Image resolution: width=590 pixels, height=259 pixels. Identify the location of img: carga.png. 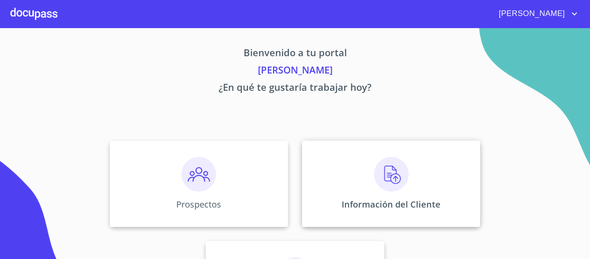
(391, 174).